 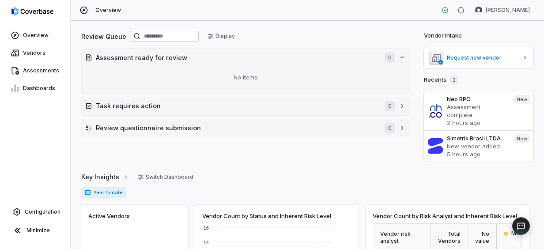 What do you see at coordinates (454, 80) in the screenshot?
I see `span: 2` at bounding box center [454, 80].